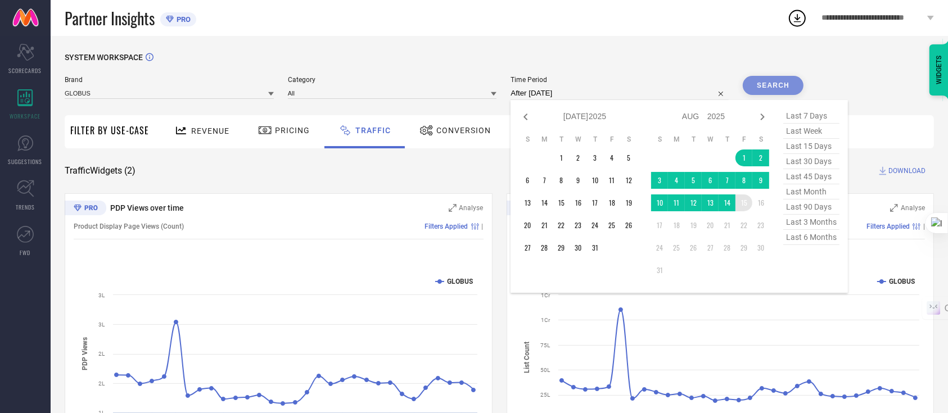 This screenshot has width=948, height=413. I want to click on td: Mon Aug 25 2025, so click(677, 248).